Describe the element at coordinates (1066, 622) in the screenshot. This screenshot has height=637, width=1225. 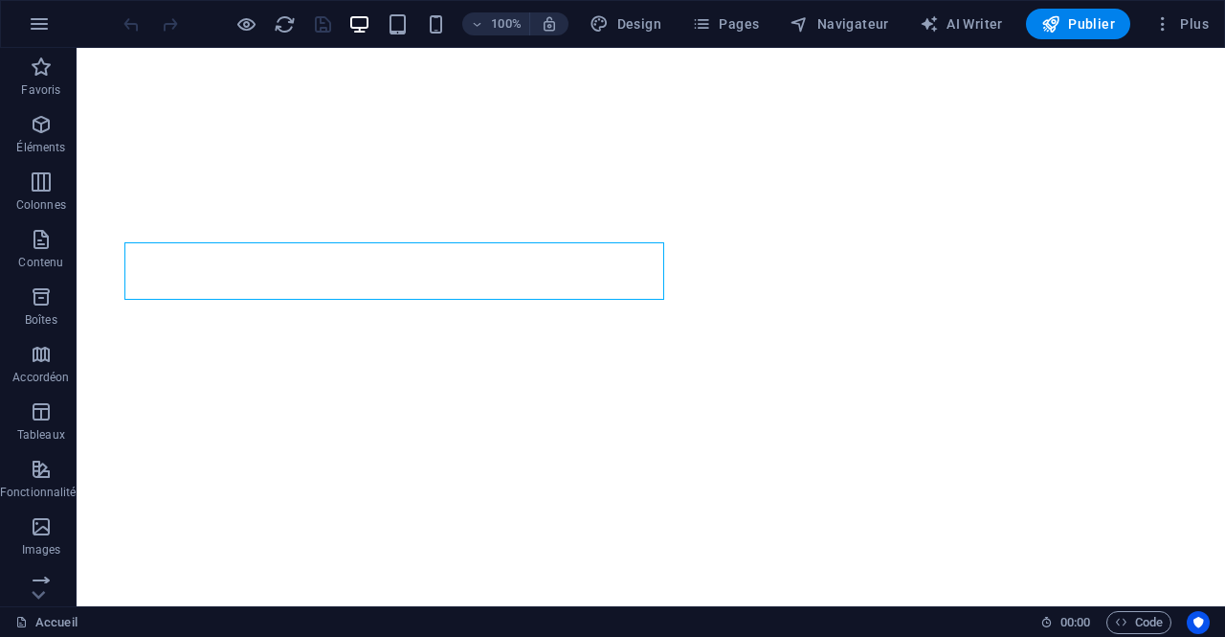
I see `h6: Durée de la session` at that location.